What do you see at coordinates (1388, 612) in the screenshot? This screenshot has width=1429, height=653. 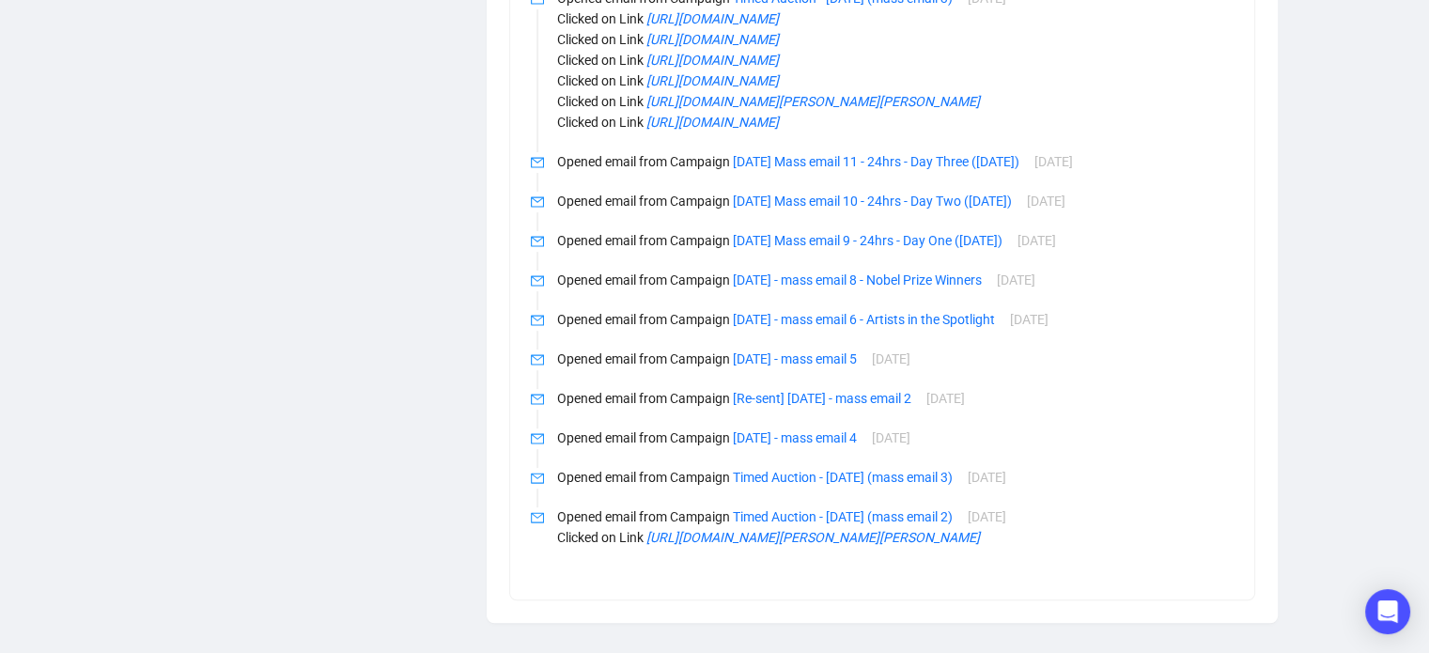 I see `div: Open Intercom Messenger` at bounding box center [1388, 612].